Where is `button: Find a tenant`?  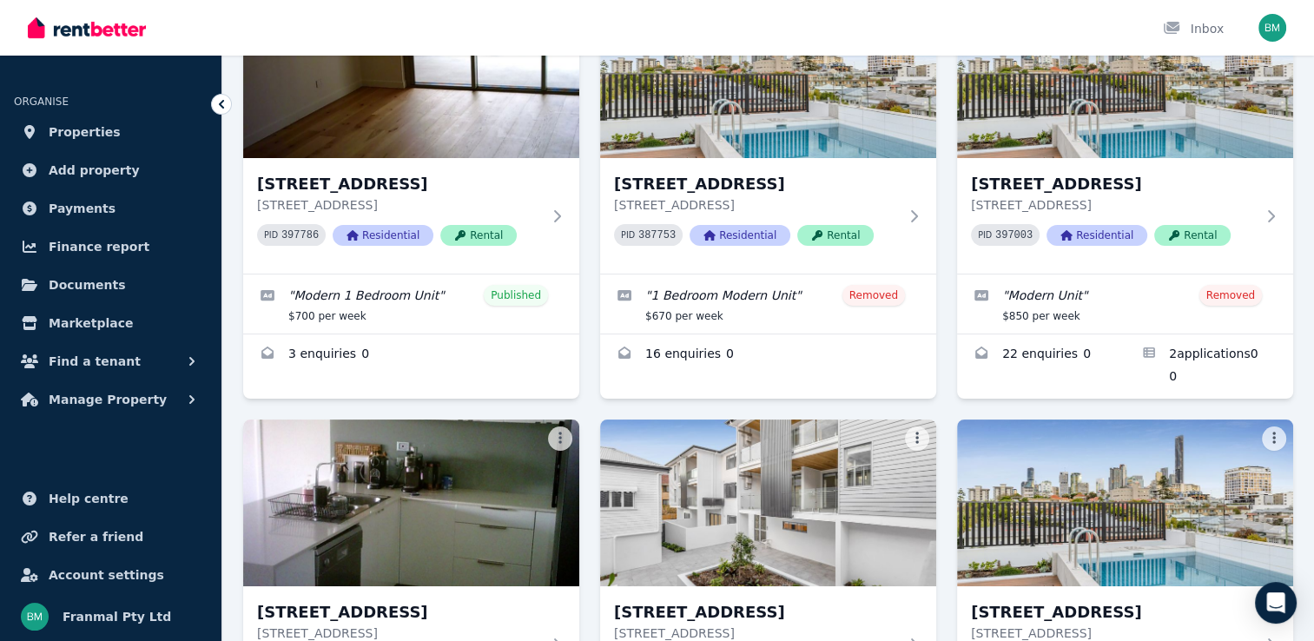
button: Find a tenant is located at coordinates (110, 361).